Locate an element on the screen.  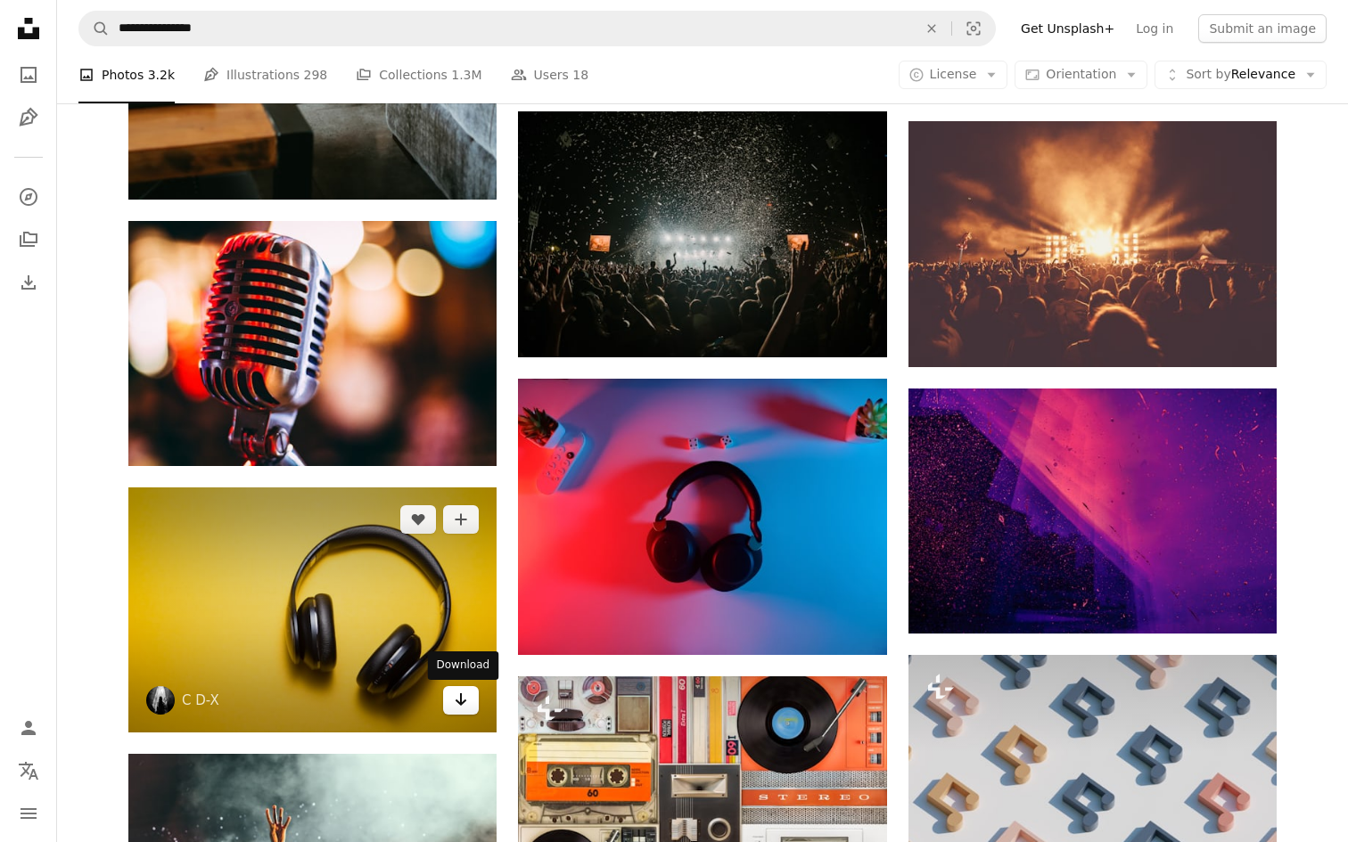
a: stage light front of audience is located at coordinates (1092, 243).